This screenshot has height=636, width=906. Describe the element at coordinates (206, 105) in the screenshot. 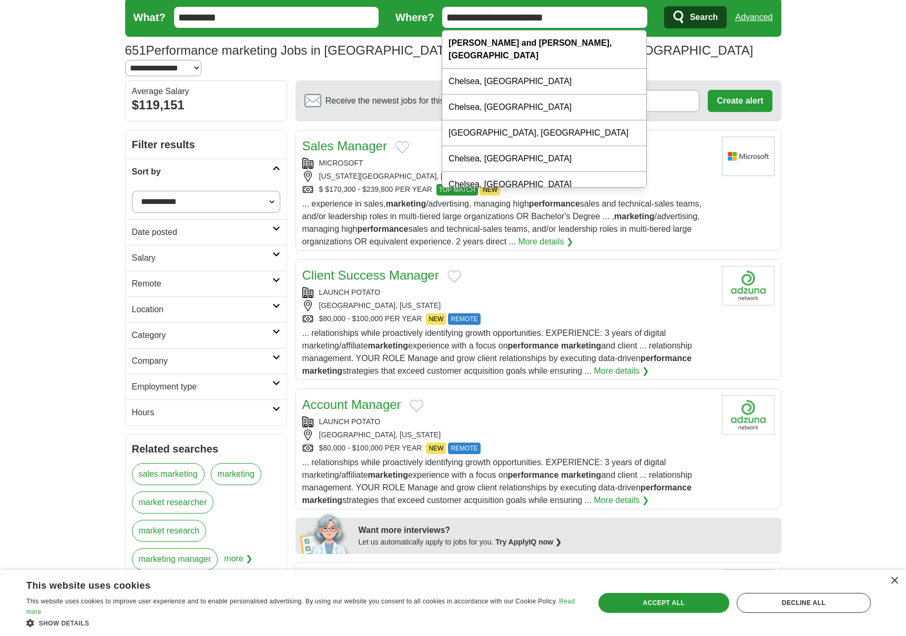

I see `div: $119,151` at that location.